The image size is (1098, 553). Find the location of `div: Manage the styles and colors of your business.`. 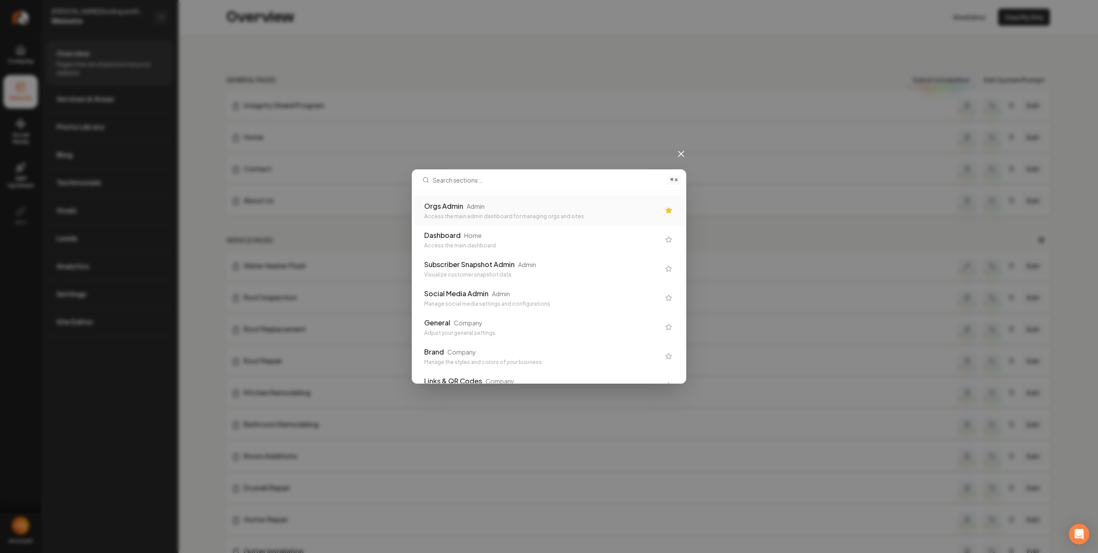

div: Manage the styles and colors of your business. is located at coordinates (542, 362).